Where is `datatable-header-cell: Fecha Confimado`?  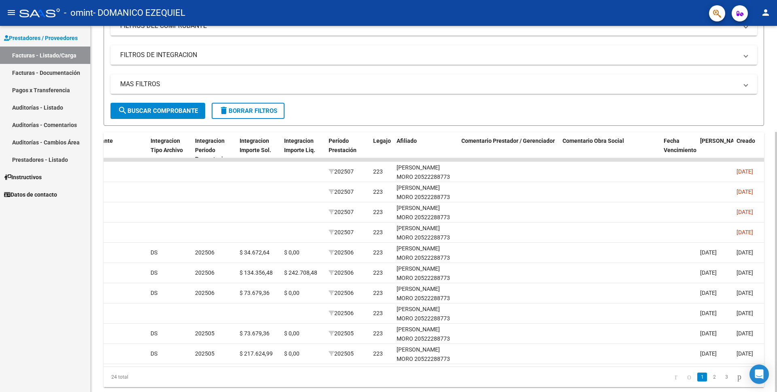 datatable-header-cell: Fecha Confimado is located at coordinates (715, 150).